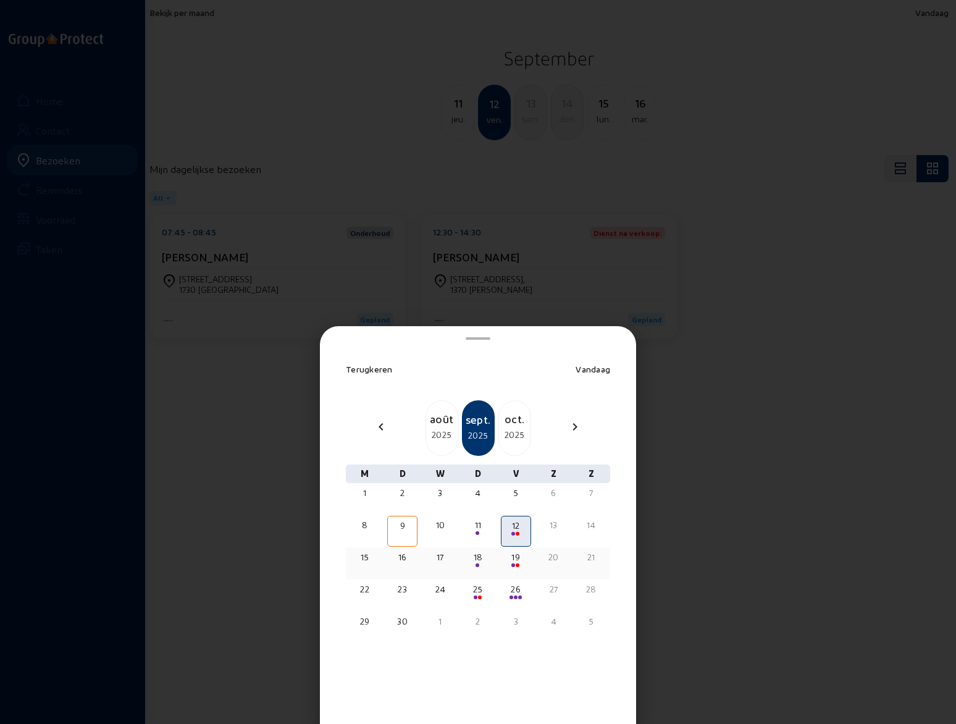 This screenshot has height=724, width=956. I want to click on div: M, so click(364, 474).